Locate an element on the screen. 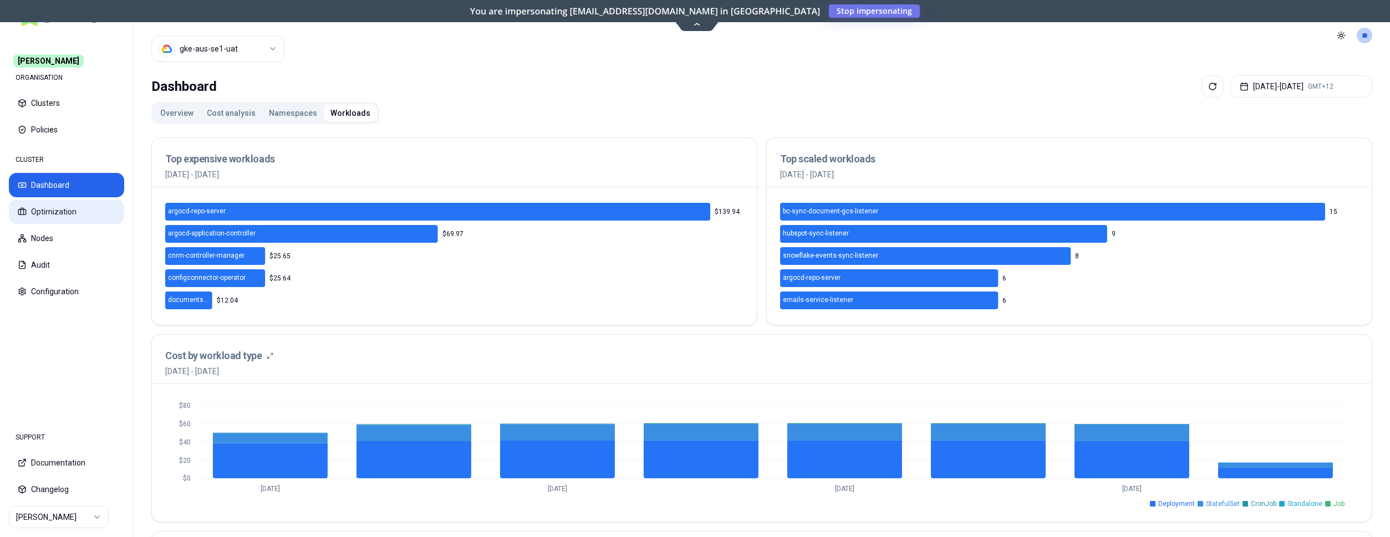 The height and width of the screenshot is (537, 1390). button: Overview is located at coordinates (177, 113).